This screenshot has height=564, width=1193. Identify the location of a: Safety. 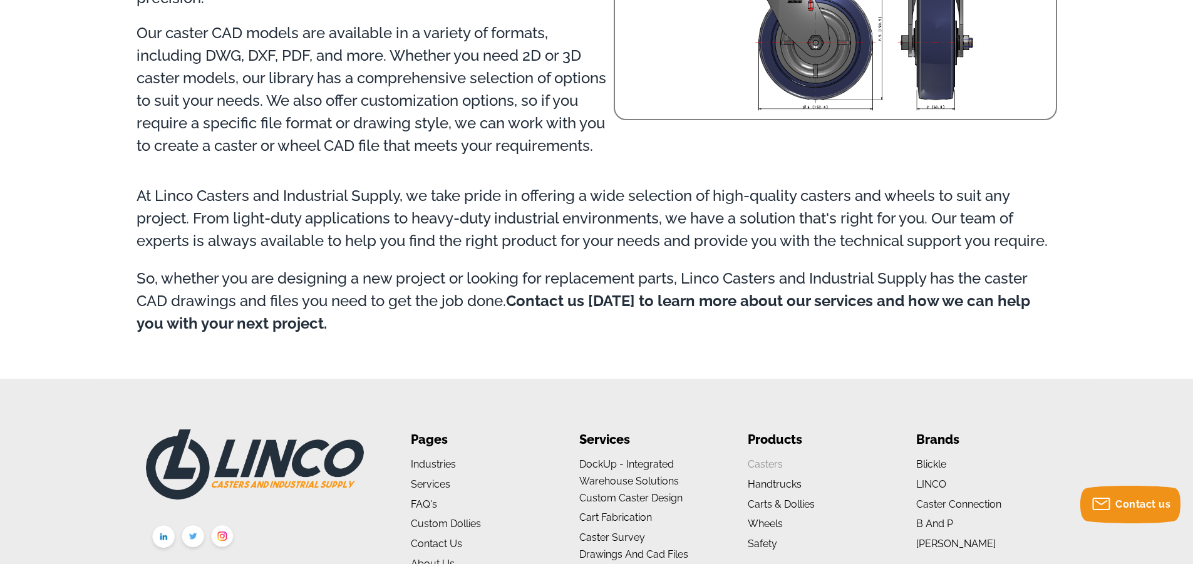
(762, 543).